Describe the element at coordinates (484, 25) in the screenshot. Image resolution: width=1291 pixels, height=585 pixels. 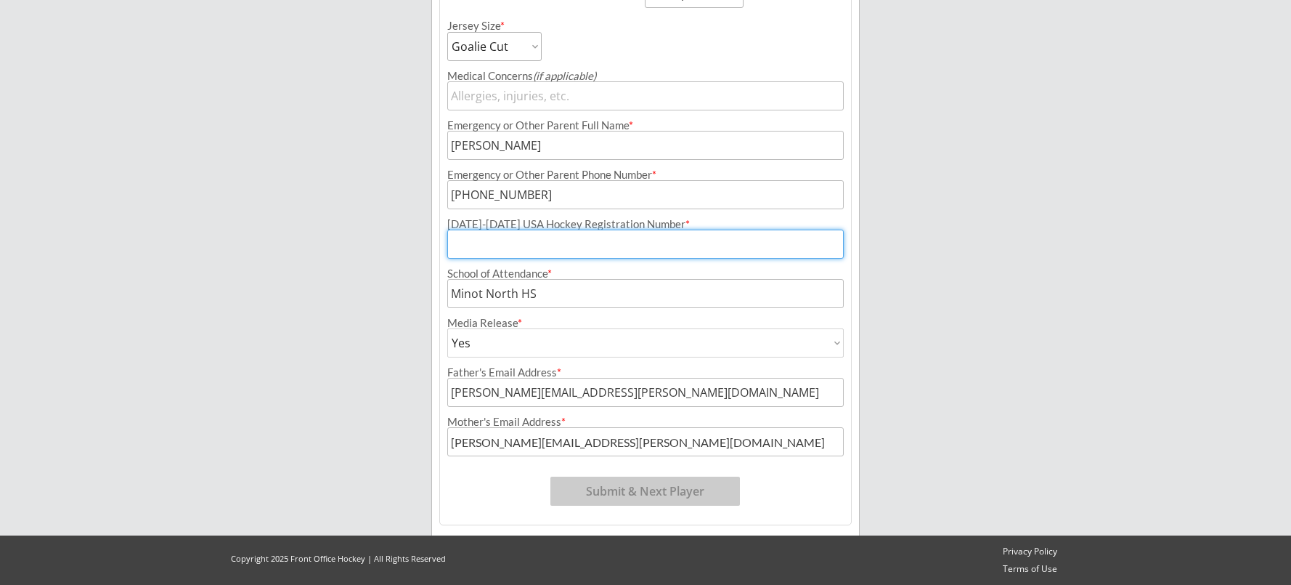
I see `div: Jersey Size` at that location.